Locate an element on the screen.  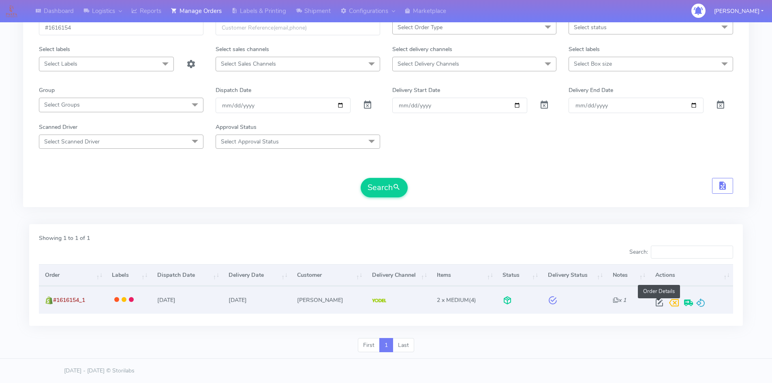
th: Status: activate to sort column ascending is located at coordinates (519, 275).